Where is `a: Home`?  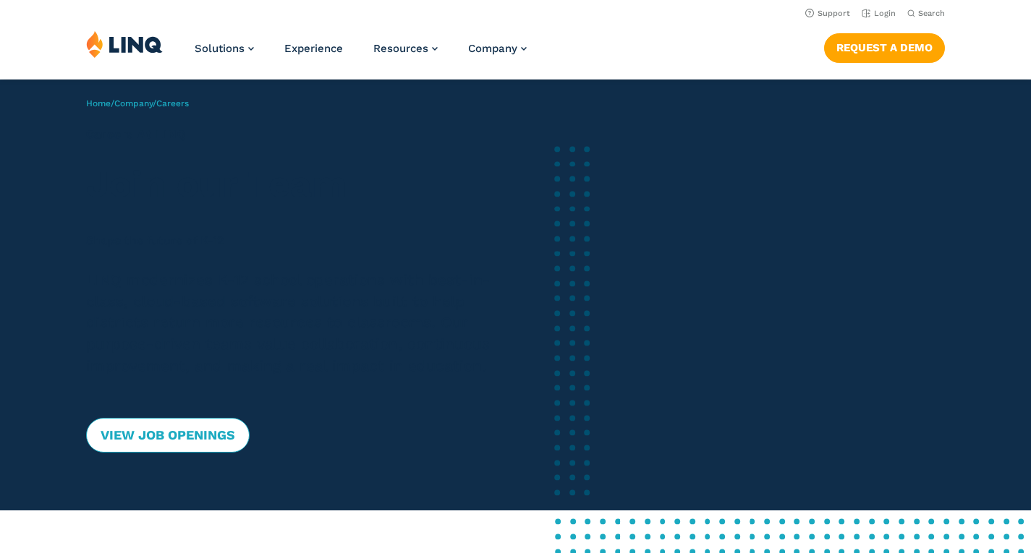 a: Home is located at coordinates (98, 103).